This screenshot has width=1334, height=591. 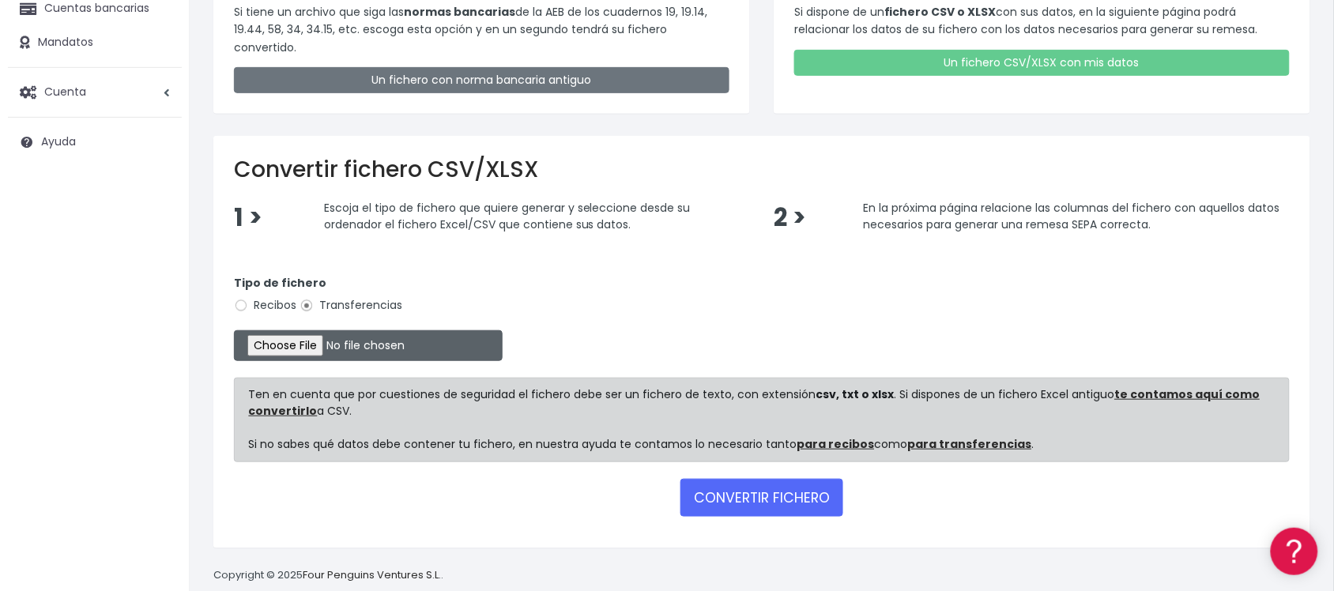 I want to click on p: Copyright © 2025 ., so click(x=328, y=575).